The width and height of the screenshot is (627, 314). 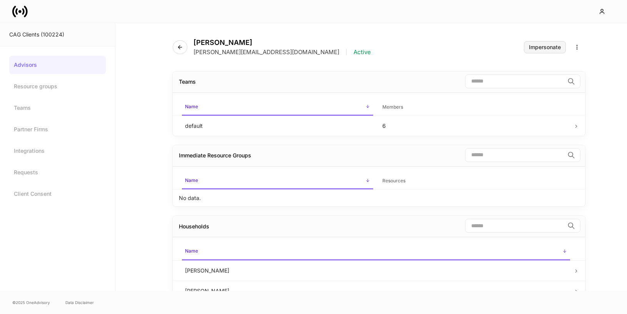 What do you see at coordinates (474, 126) in the screenshot?
I see `td: 6` at bounding box center [474, 126].